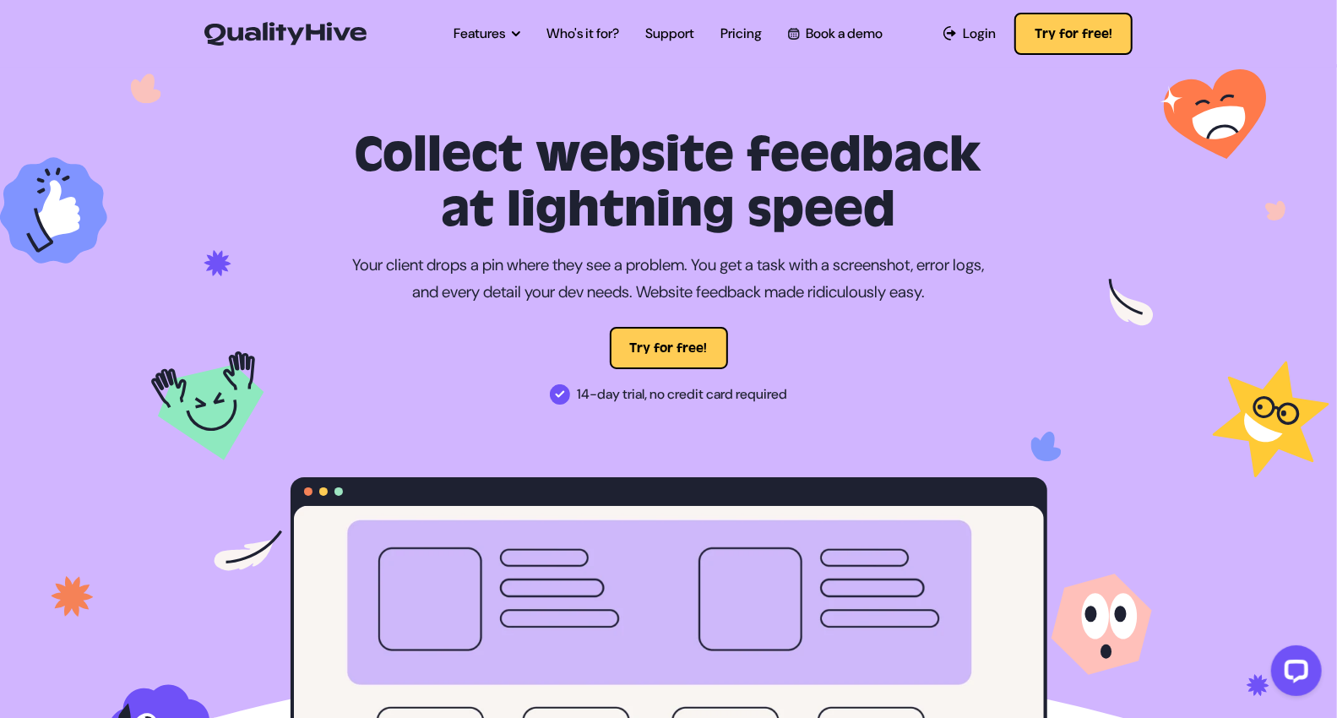  I want to click on img: 14-day trial, no credit card required, so click(560, 394).